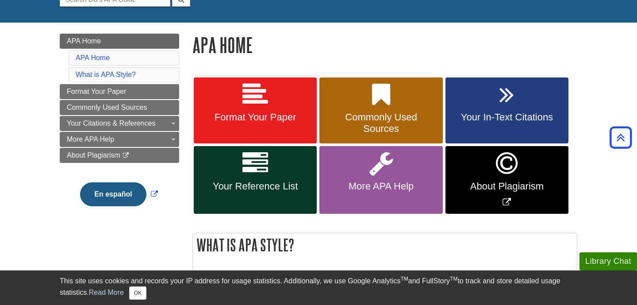 The image size is (637, 305). I want to click on a: What is APA Style?, so click(106, 74).